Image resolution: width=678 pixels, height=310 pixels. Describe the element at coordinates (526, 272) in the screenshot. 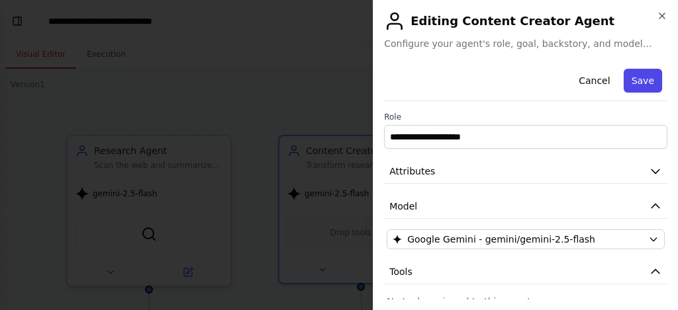

I see `button: Tools` at that location.